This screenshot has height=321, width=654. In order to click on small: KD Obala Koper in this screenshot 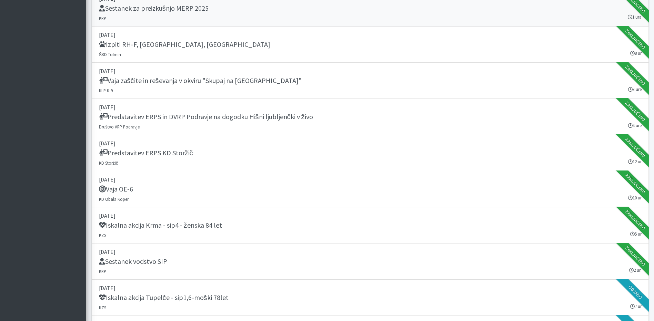, I will do `click(114, 199)`.